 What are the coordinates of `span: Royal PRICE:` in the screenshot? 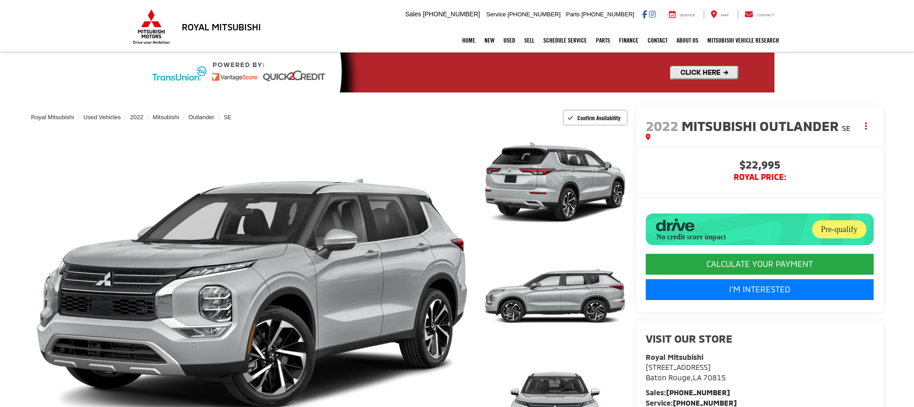 It's located at (760, 177).